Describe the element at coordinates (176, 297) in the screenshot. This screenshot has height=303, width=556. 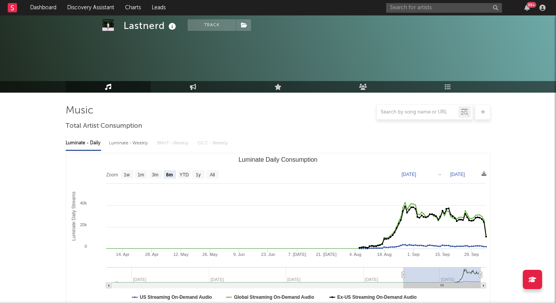
I see `text: US Streaming On-Demand Audio` at that location.